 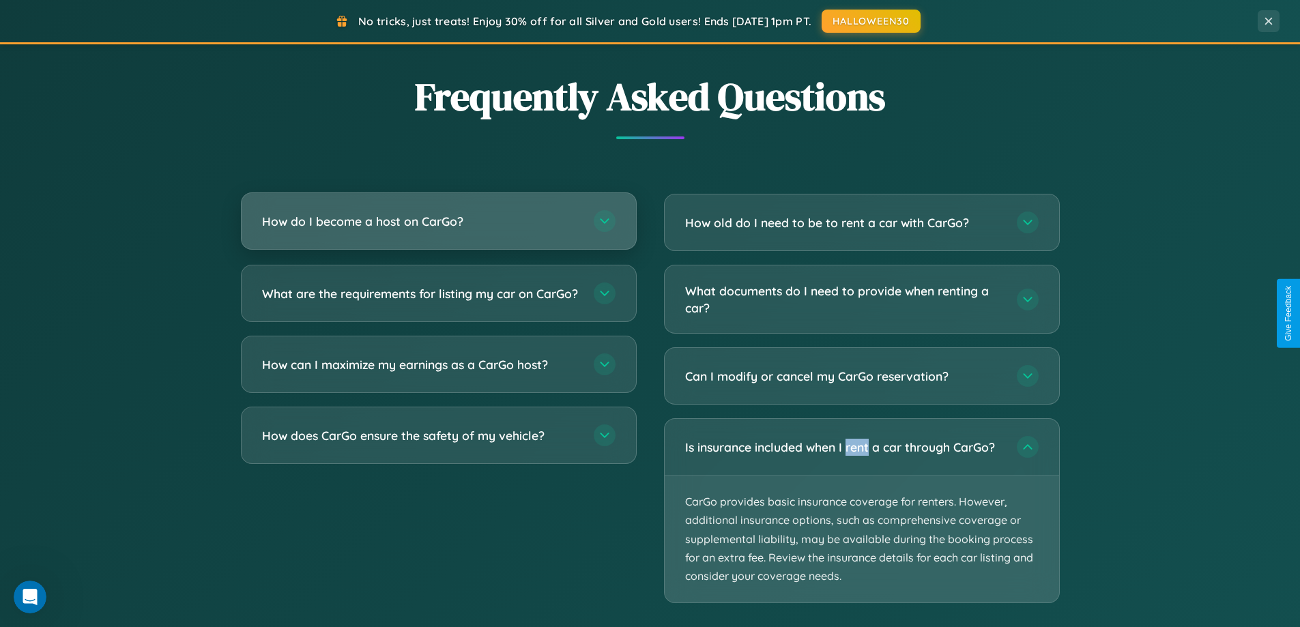 I want to click on h3: How do I become a host on CarGo?, so click(x=421, y=221).